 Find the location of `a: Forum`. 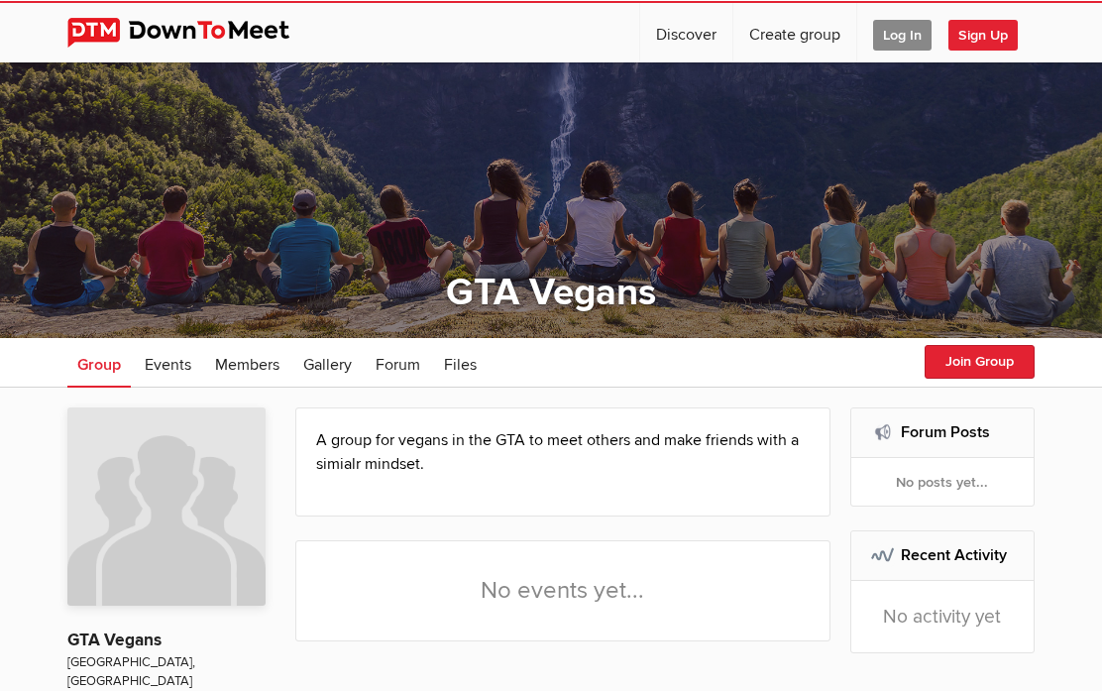

a: Forum is located at coordinates (397, 362).